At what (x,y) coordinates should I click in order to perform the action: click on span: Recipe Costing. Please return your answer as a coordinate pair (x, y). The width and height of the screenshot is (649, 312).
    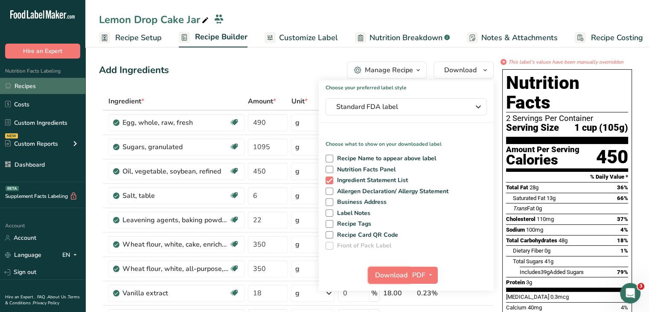
    Looking at the image, I should click on (617, 38).